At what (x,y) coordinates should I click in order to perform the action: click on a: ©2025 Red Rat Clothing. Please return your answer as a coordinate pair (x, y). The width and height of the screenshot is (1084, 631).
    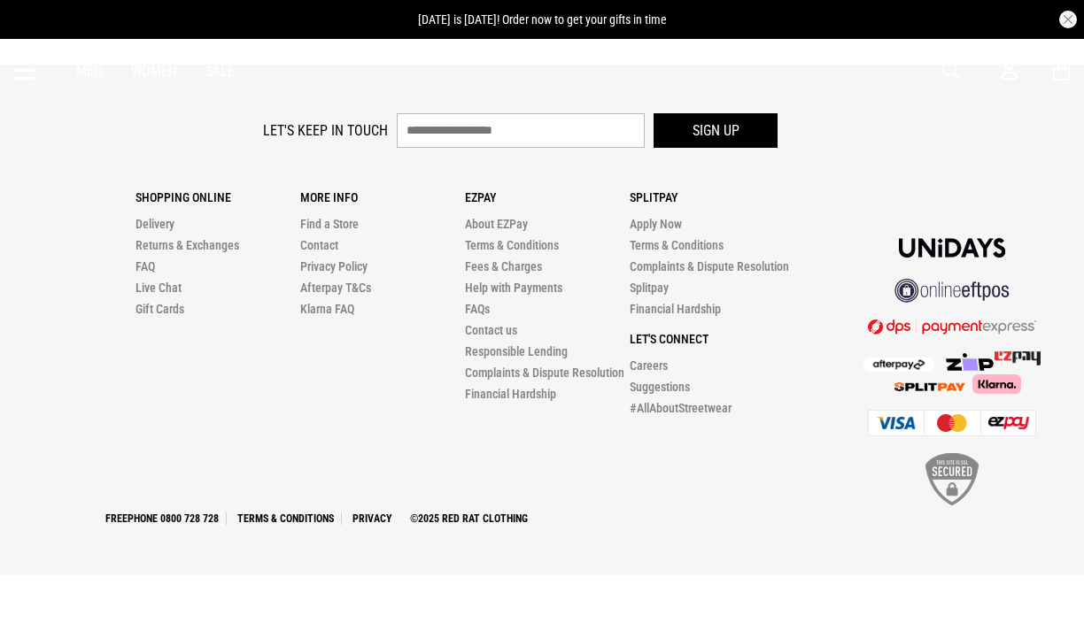
    Looking at the image, I should click on (468, 519).